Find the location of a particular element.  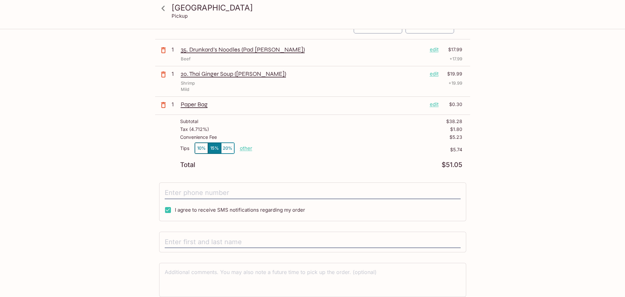

button: 20% is located at coordinates (228, 148).